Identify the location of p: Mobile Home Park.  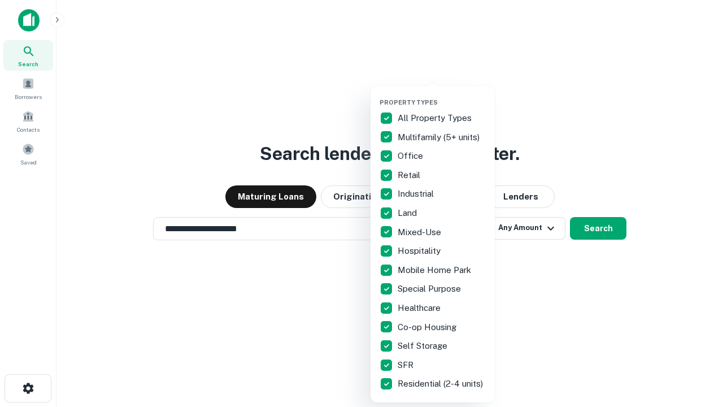
(436, 270).